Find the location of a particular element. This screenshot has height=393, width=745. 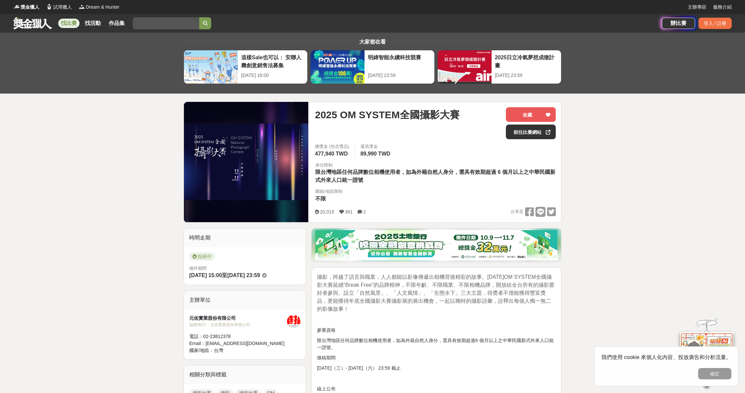

span: 381 is located at coordinates (349, 212).